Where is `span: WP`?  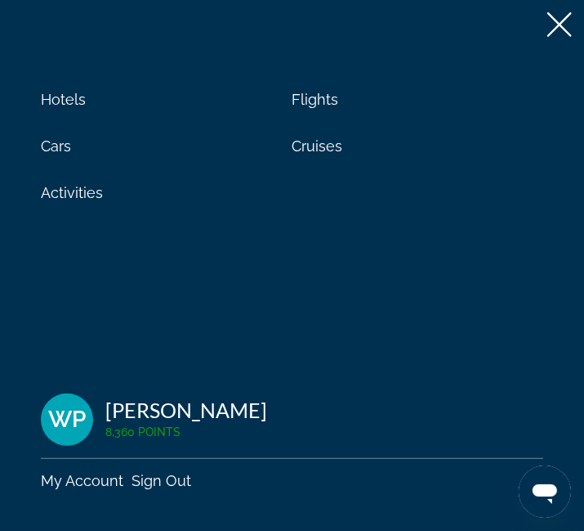
span: WP is located at coordinates (67, 419).